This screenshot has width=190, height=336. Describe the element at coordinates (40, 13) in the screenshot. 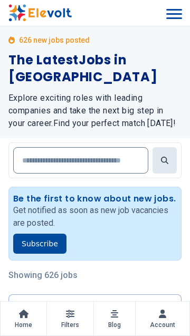

I see `img: Elevolt` at that location.